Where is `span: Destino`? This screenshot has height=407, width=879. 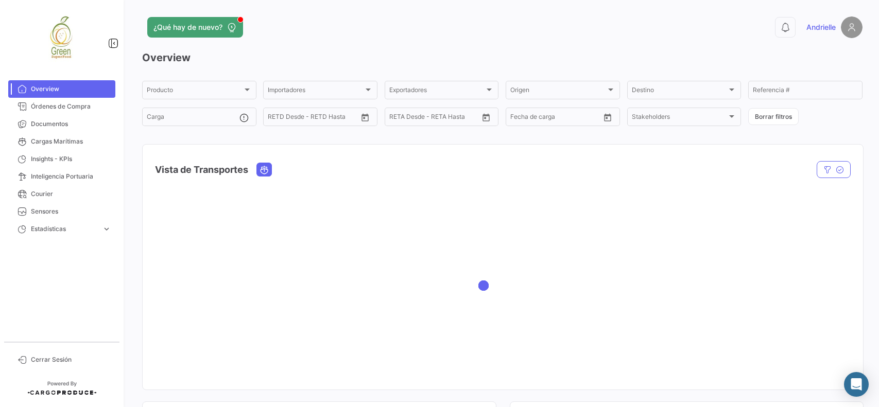
span: Destino is located at coordinates (680, 92).